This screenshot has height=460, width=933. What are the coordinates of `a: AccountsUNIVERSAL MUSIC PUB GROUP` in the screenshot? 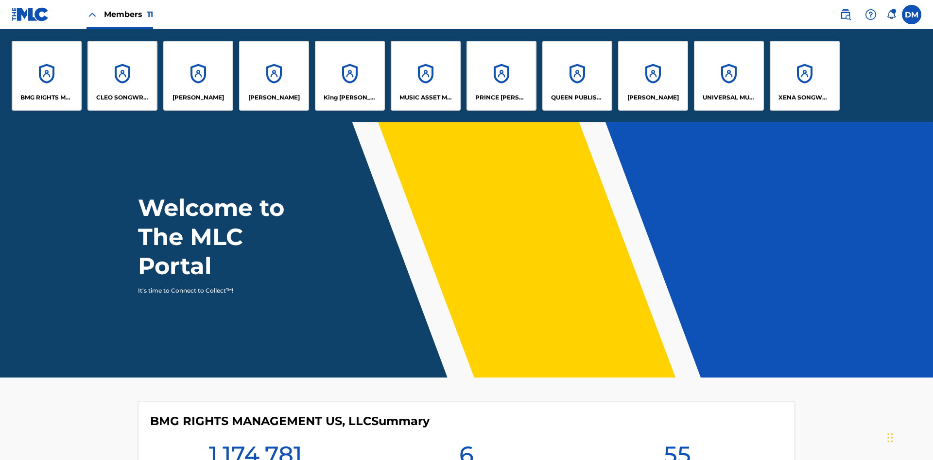 It's located at (729, 76).